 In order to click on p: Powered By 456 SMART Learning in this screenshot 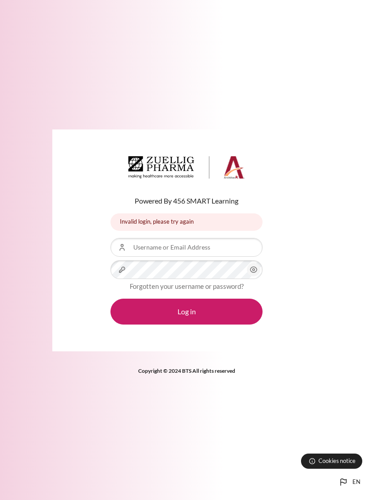, I will do `click(186, 201)`.